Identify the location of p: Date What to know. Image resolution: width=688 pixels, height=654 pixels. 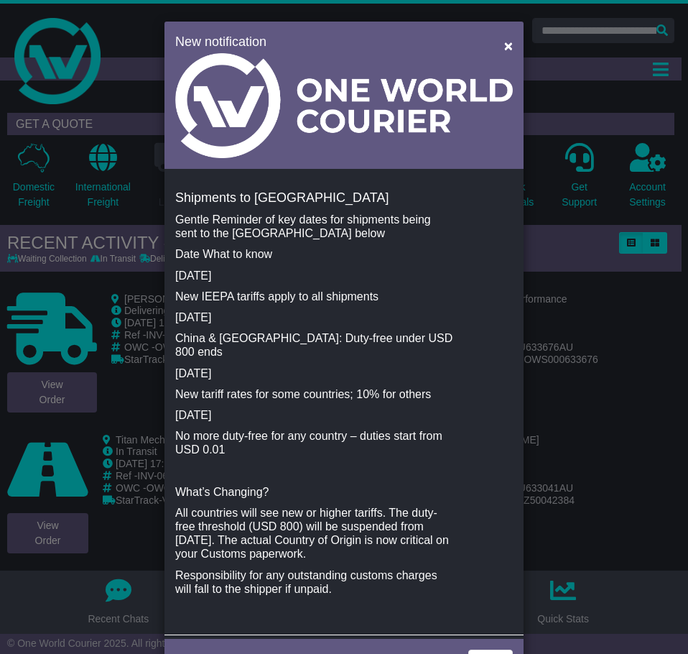
(315, 254).